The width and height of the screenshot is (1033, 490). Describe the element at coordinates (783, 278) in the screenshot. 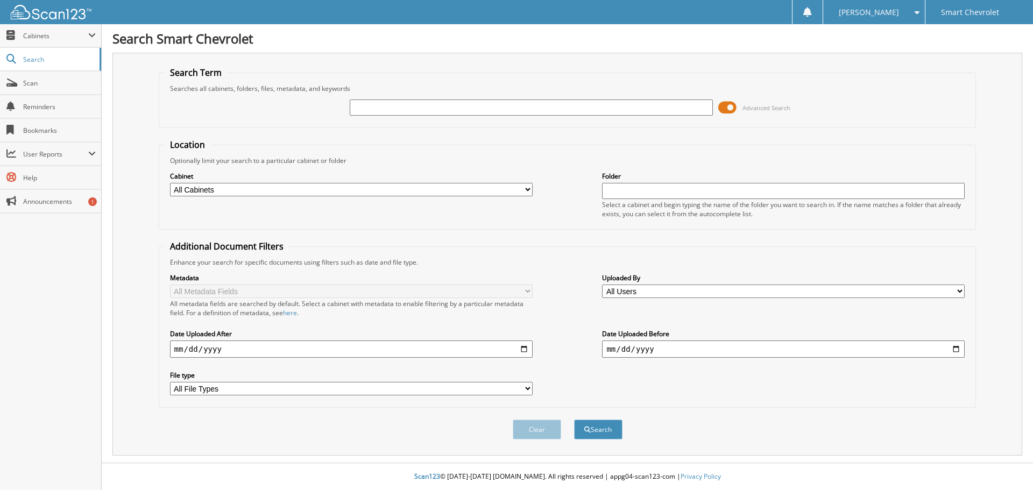

I see `label: Uploaded By` at that location.